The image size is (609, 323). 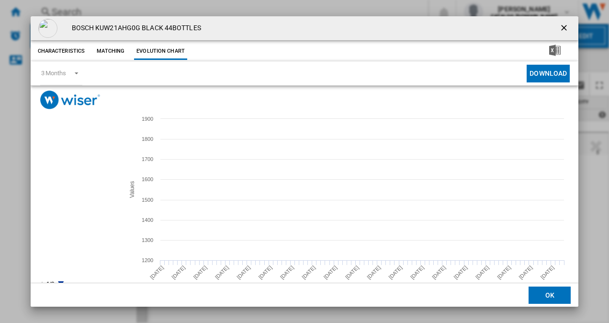 What do you see at coordinates (85, 206) in the screenshot?
I see `tspan: BOOTS KITCHEN APPLIANCES` at bounding box center [85, 206].